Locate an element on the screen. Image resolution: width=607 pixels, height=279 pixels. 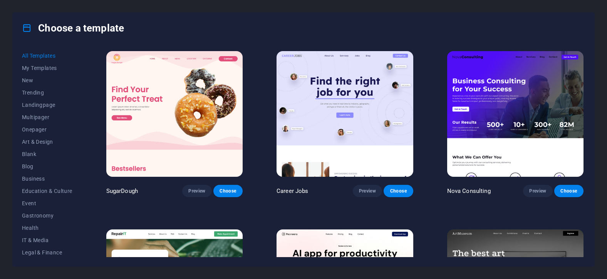
button: Landingpage is located at coordinates (47, 105).